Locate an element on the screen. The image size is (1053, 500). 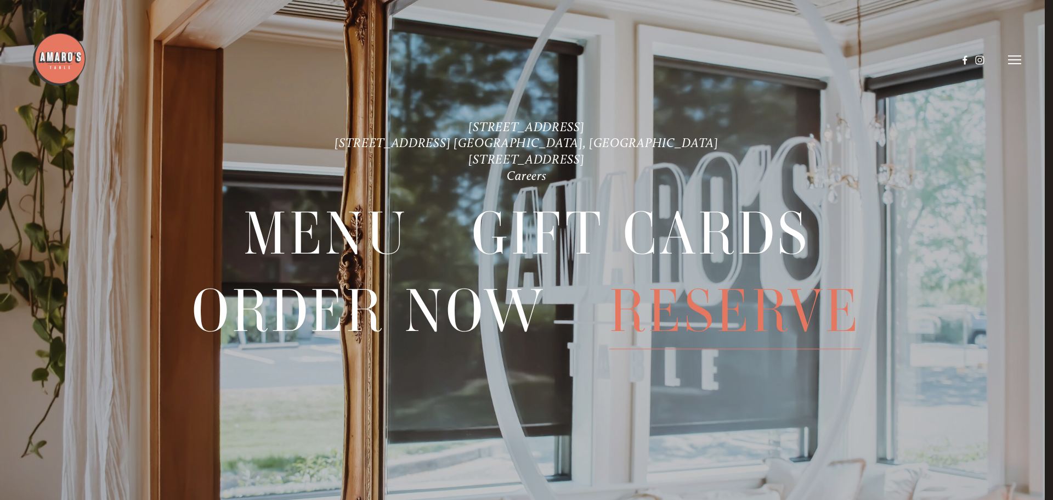
a: Gift Cards is located at coordinates (641, 234).